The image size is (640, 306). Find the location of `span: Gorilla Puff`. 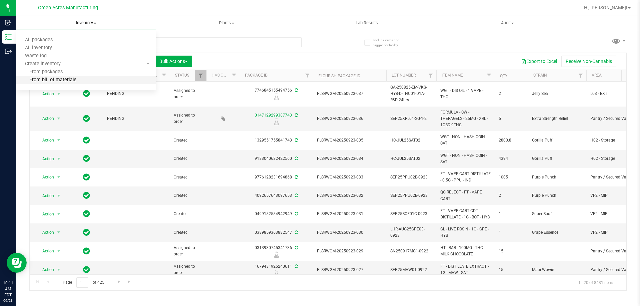

span: Gorilla Puff is located at coordinates (557, 159).